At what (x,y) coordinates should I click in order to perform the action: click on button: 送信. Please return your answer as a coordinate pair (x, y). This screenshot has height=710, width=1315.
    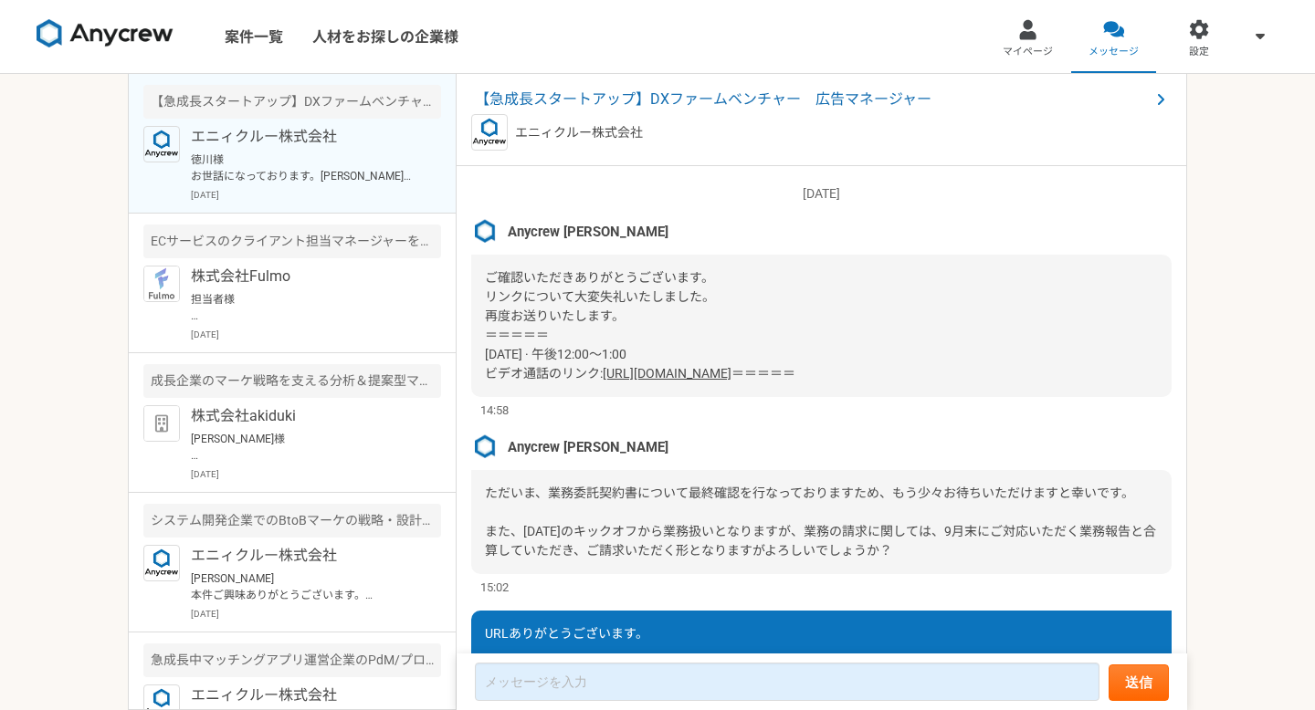
    Looking at the image, I should click on (1139, 683).